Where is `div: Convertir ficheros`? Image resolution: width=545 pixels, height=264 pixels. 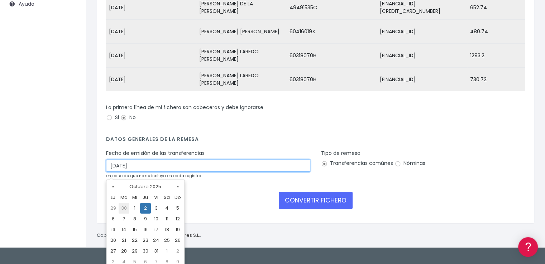
div: Convertir ficheros is located at coordinates (72, 82).